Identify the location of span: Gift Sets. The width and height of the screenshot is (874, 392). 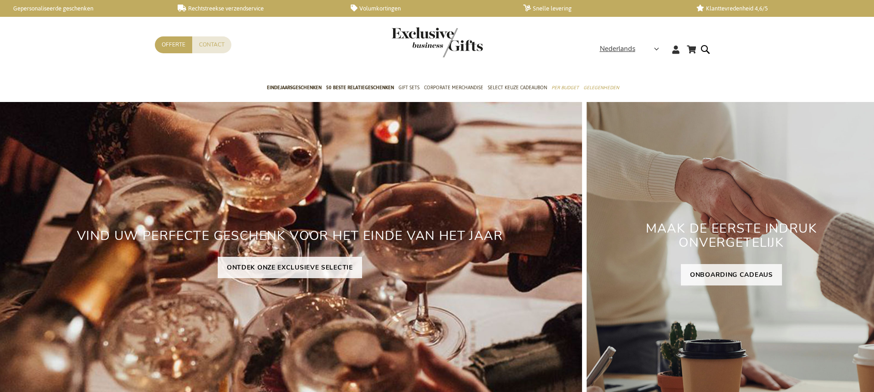
(409, 87).